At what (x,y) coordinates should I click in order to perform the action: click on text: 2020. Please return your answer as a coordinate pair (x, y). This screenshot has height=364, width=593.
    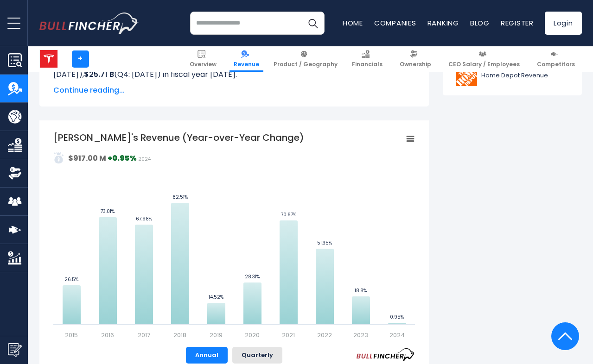
    Looking at the image, I should click on (252, 335).